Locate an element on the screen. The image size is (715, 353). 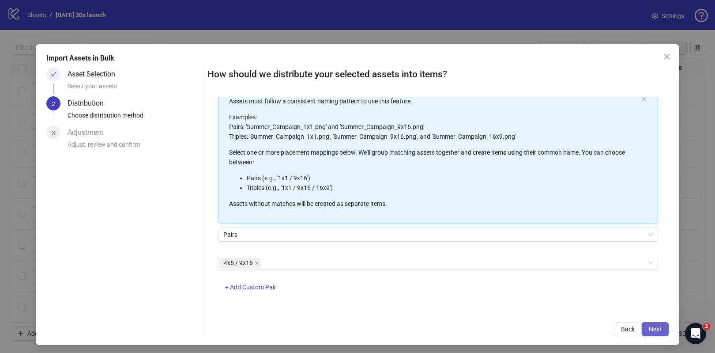
span: + Add Custom Pair is located at coordinates (251, 287).